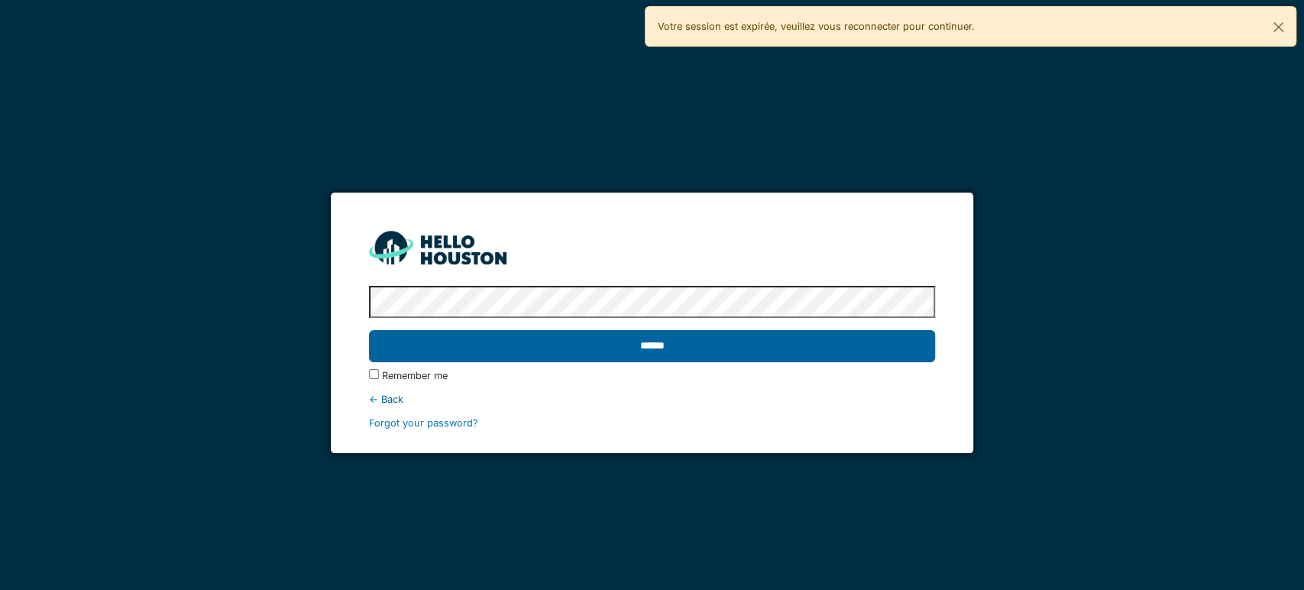 The width and height of the screenshot is (1304, 590). Describe the element at coordinates (423, 422) in the screenshot. I see `a: Forgot your password?` at that location.